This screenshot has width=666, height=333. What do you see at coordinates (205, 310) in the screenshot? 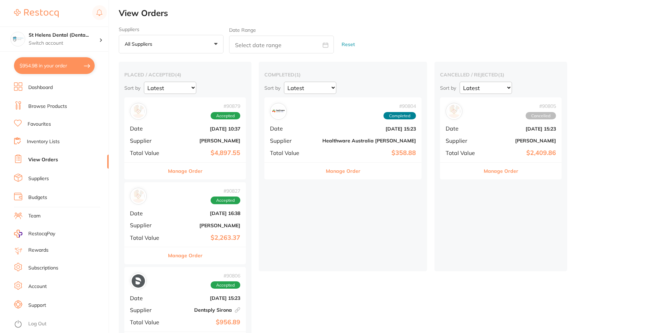
I see `b: Dentsply Sirona` at bounding box center [205, 310].